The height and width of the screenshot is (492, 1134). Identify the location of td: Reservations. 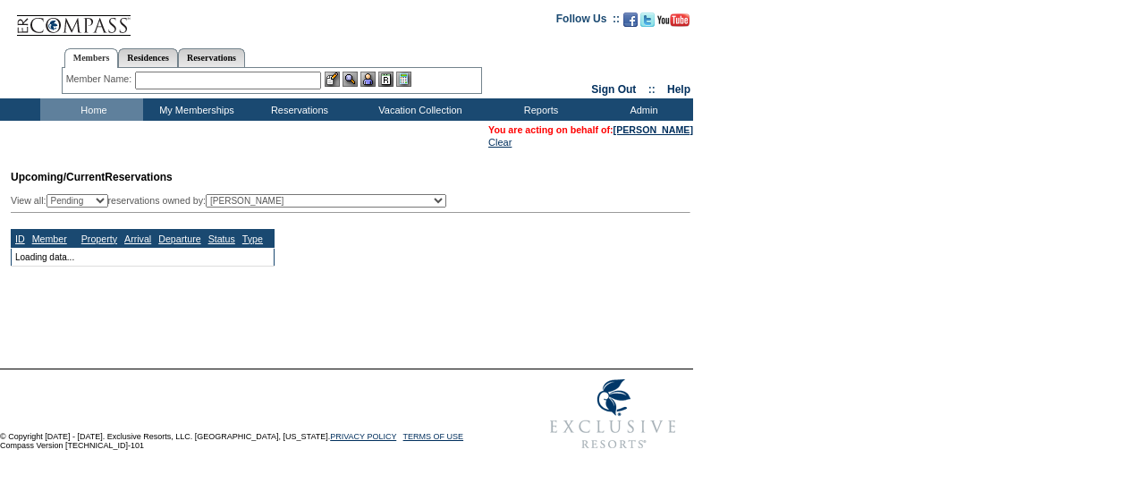
(297, 109).